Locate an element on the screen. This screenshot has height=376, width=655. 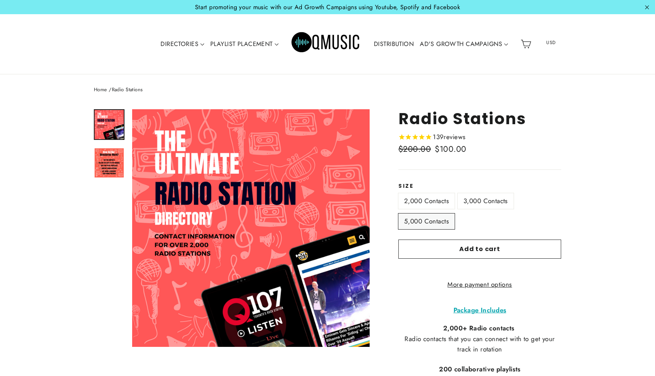
a: AD'S GROWTH CAMPAIGNS is located at coordinates (464, 44).